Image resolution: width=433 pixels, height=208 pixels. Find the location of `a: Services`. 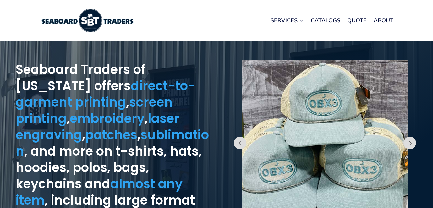

a: Services is located at coordinates (287, 20).